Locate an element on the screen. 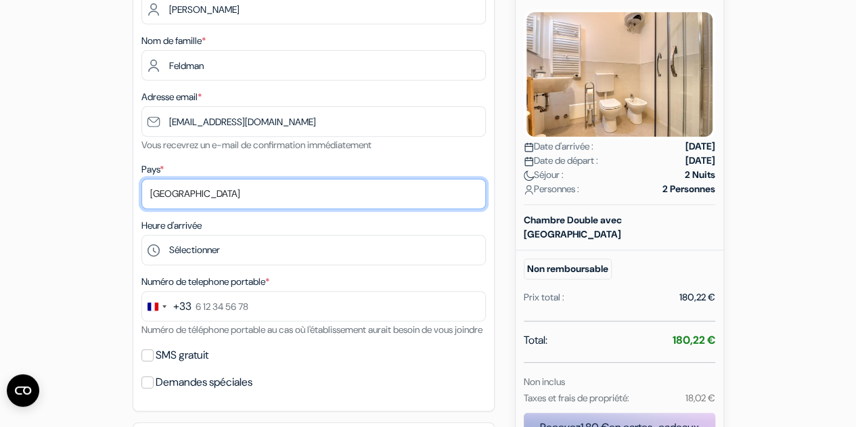  strong: 2 Personnes is located at coordinates (689, 189).